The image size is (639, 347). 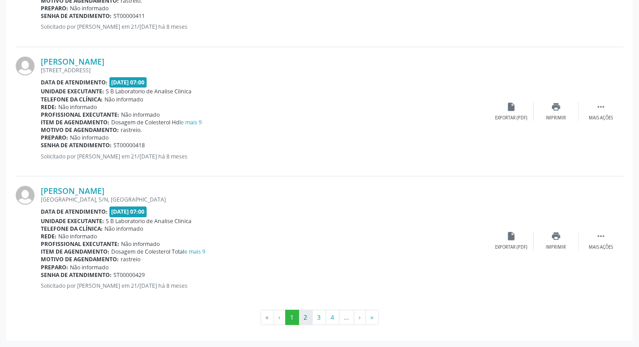 I want to click on ul: Pagination, so click(x=319, y=317).